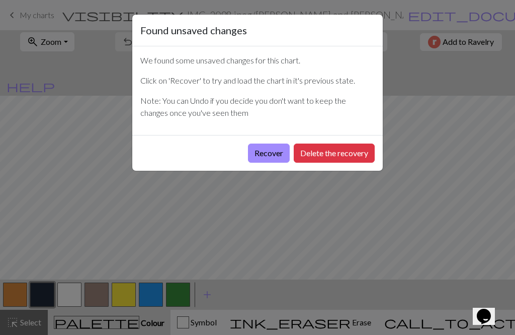 The image size is (515, 335). I want to click on h5: Found unsaved changes, so click(194, 30).